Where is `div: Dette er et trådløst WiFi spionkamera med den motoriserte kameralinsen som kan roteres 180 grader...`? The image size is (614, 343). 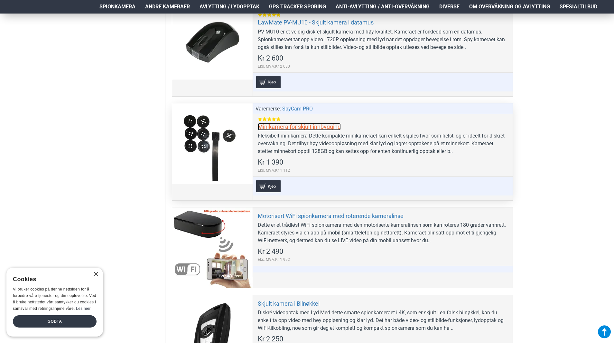
div: Dette er et trådløst WiFi spionkamera med den motoriserte kameralinsen som kan roteres 180 grader... is located at coordinates (383, 233).